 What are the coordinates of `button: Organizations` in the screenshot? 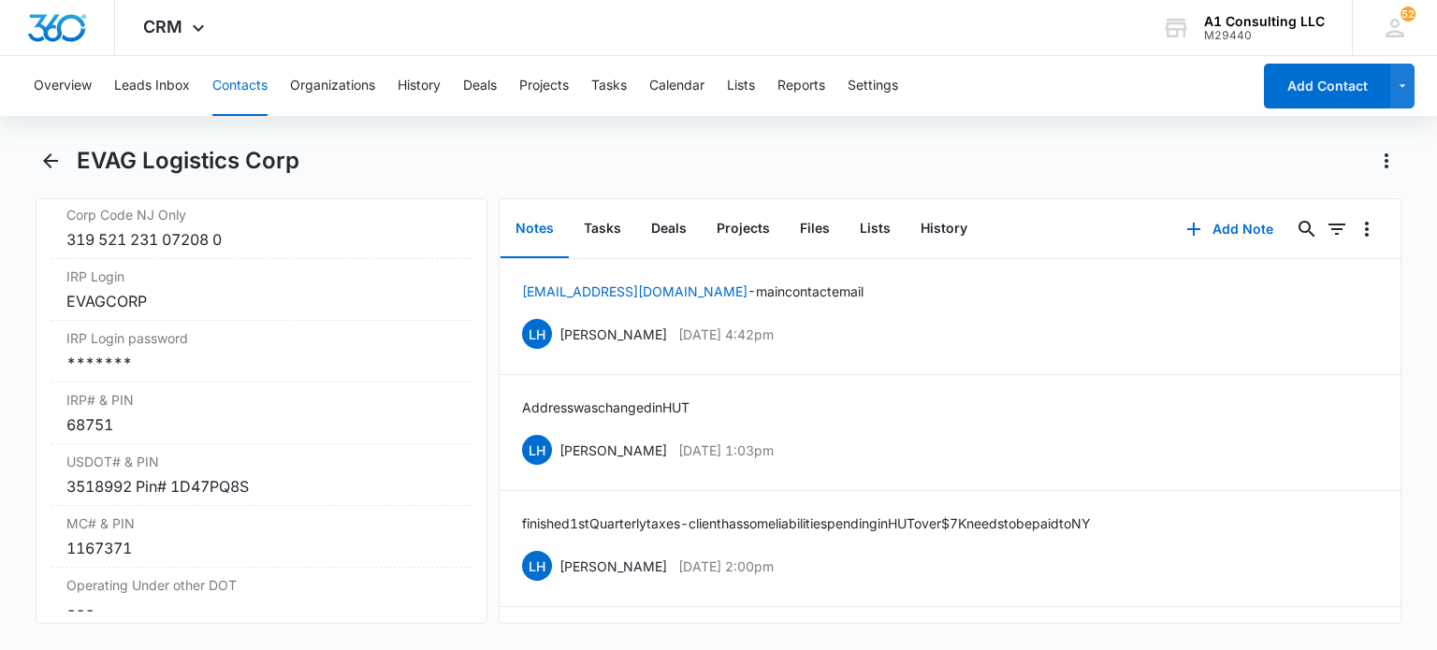 It's located at (332, 86).